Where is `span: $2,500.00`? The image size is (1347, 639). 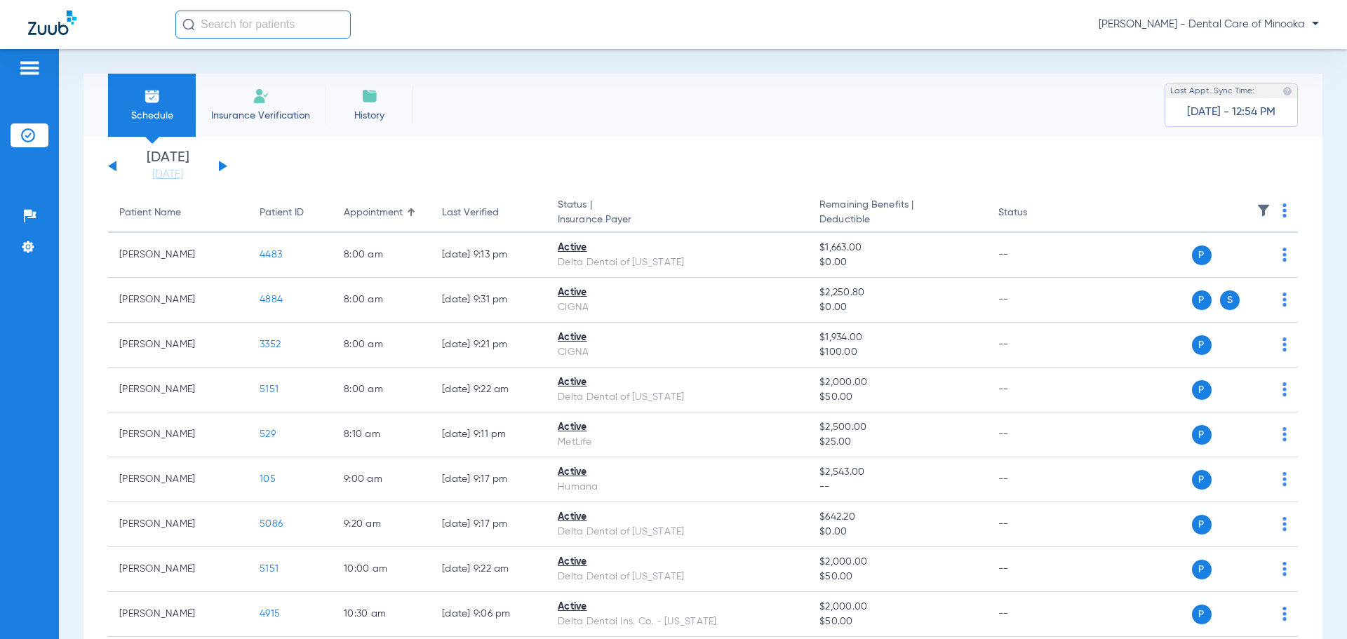 span: $2,500.00 is located at coordinates (898, 427).